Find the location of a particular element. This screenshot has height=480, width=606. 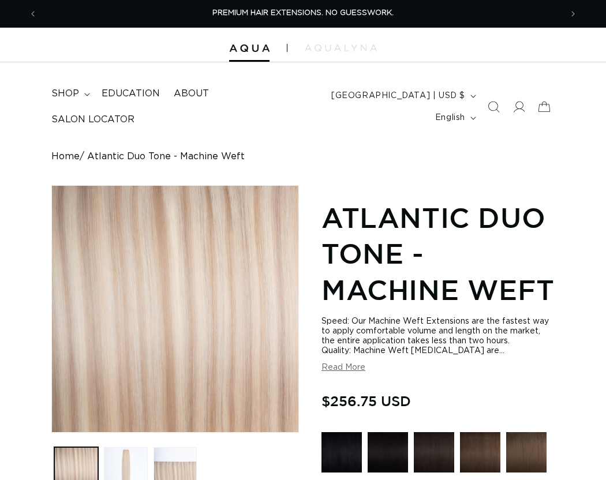

img: Aqua Hair Extensions is located at coordinates (249, 48).